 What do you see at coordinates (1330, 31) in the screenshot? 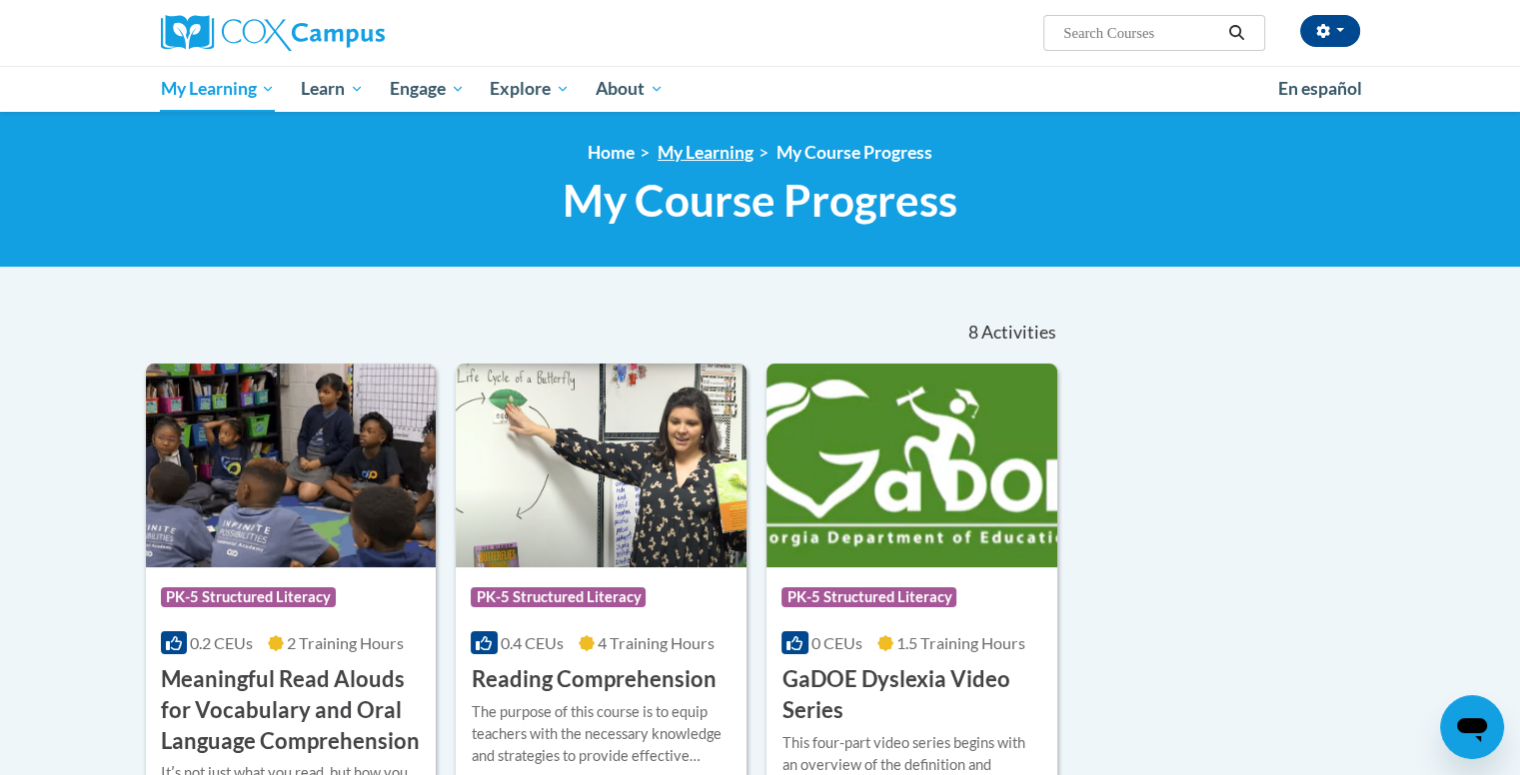
I see `button: Account Settings` at bounding box center [1330, 31].